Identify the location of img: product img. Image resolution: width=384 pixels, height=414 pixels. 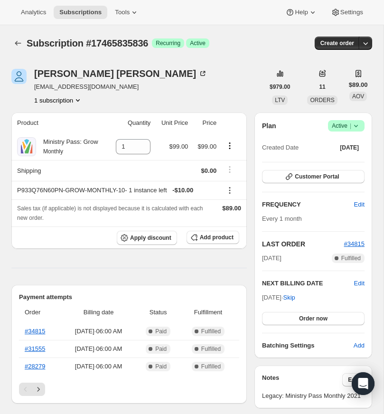
(27, 147).